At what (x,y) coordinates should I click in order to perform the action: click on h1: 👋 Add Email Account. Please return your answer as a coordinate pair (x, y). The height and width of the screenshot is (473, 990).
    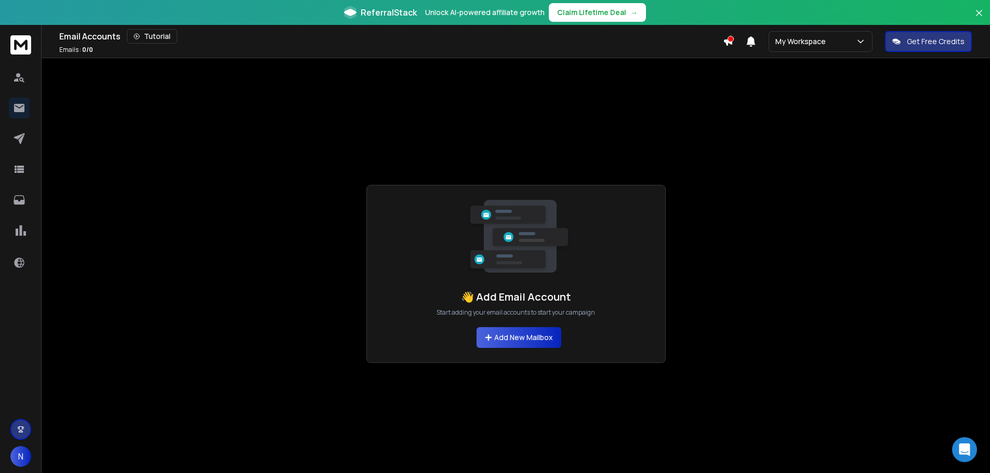
    Looking at the image, I should click on (515, 297).